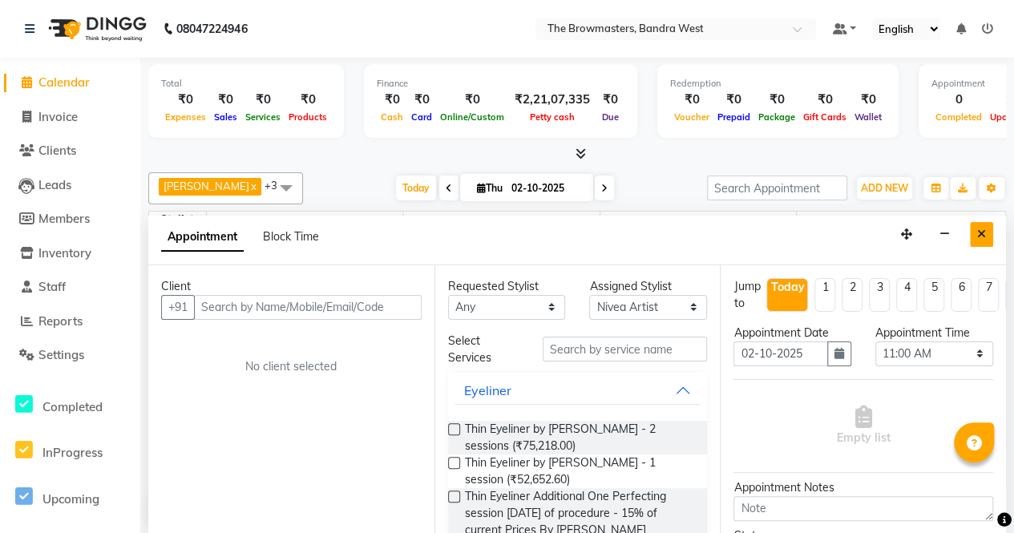 Image resolution: width=1014 pixels, height=533 pixels. What do you see at coordinates (880, 295) in the screenshot?
I see `li: 3` at bounding box center [880, 295].